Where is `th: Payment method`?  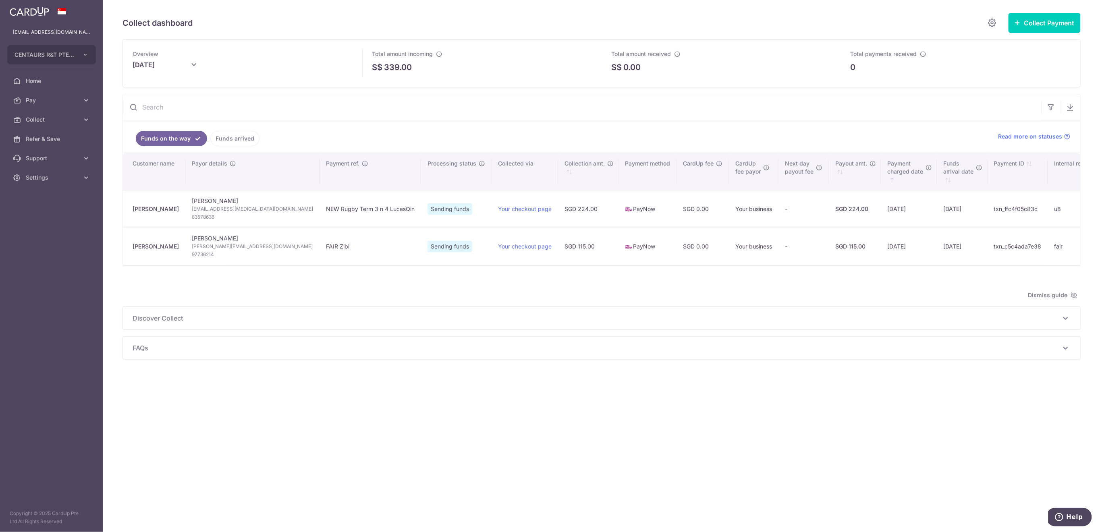
th: Payment method is located at coordinates (647, 172).